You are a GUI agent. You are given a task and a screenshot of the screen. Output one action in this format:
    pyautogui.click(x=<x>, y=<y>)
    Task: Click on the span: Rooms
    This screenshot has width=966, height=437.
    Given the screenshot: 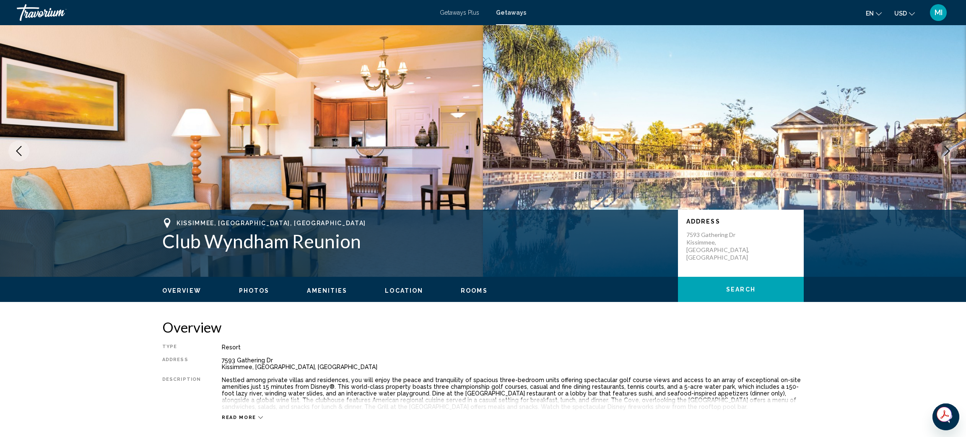 What is the action you would take?
    pyautogui.click(x=474, y=290)
    